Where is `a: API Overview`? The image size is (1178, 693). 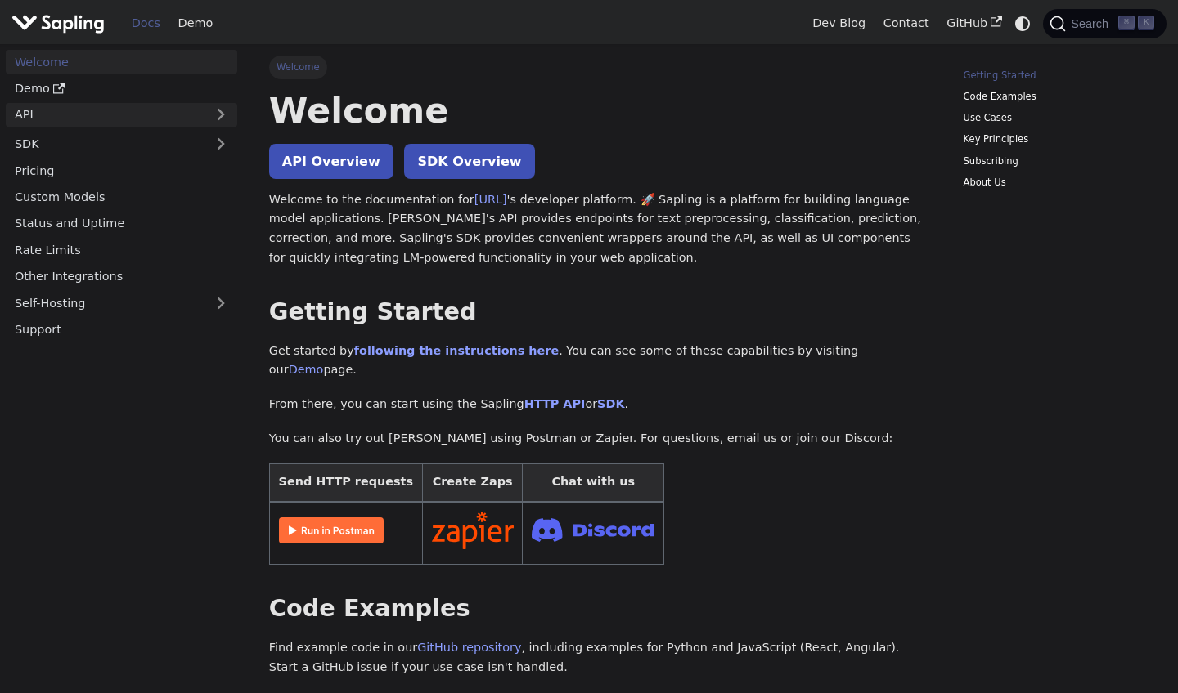 a: API Overview is located at coordinates (331, 161).